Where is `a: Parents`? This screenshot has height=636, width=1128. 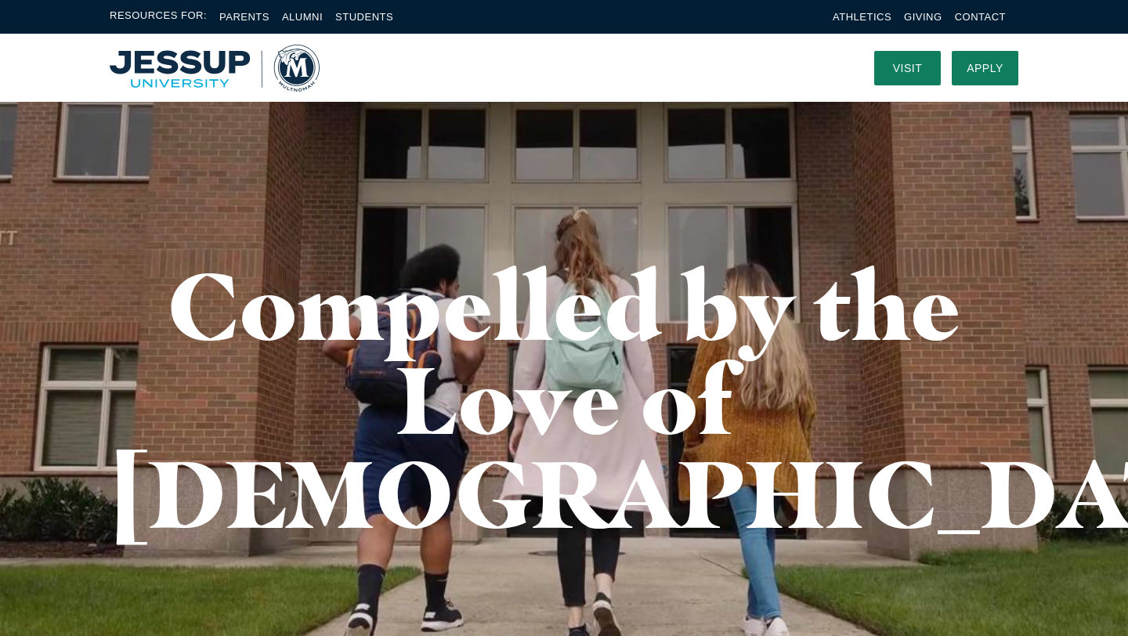
a: Parents is located at coordinates (244, 16).